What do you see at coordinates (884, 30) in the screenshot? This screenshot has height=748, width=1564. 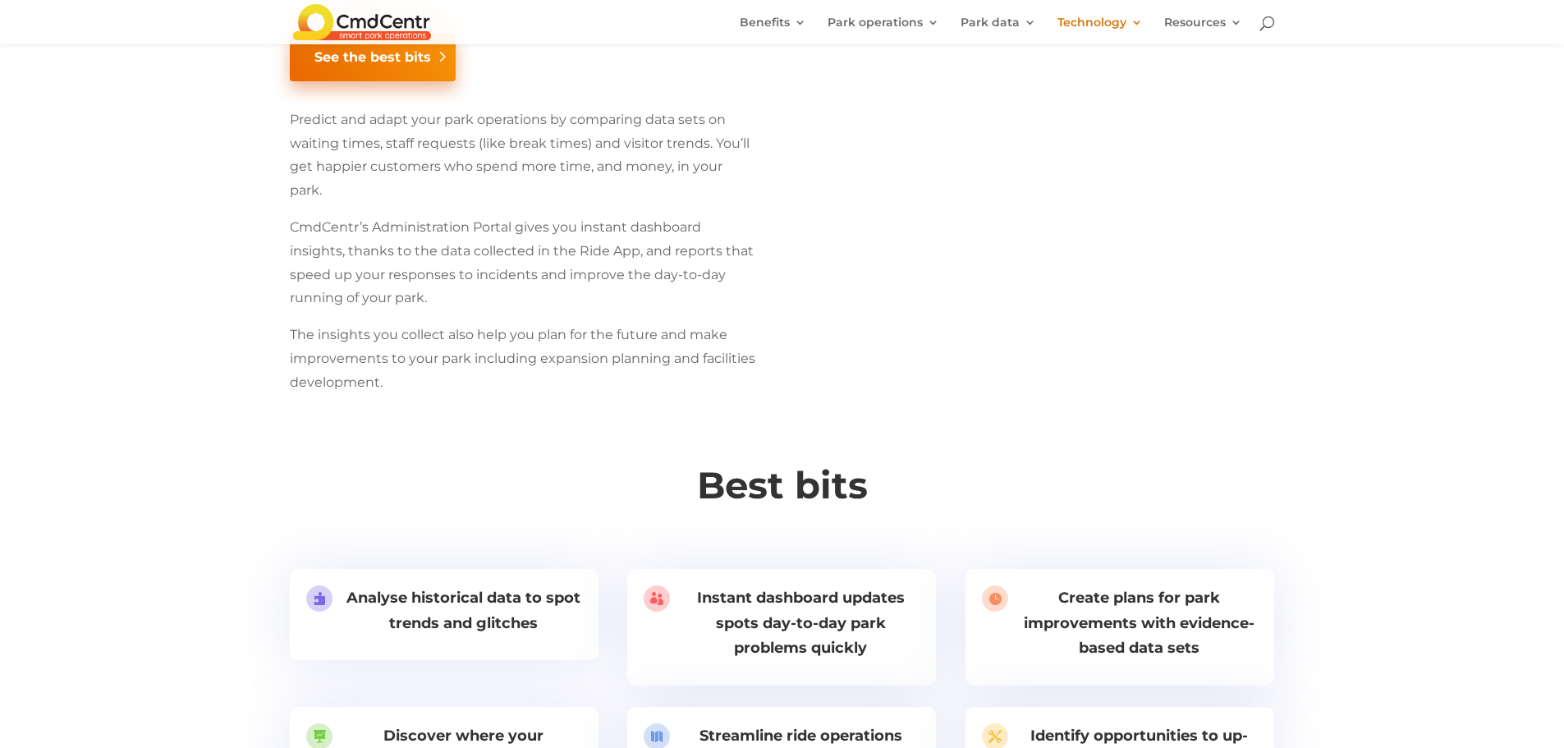 I see `a: Park operations` at bounding box center [884, 30].